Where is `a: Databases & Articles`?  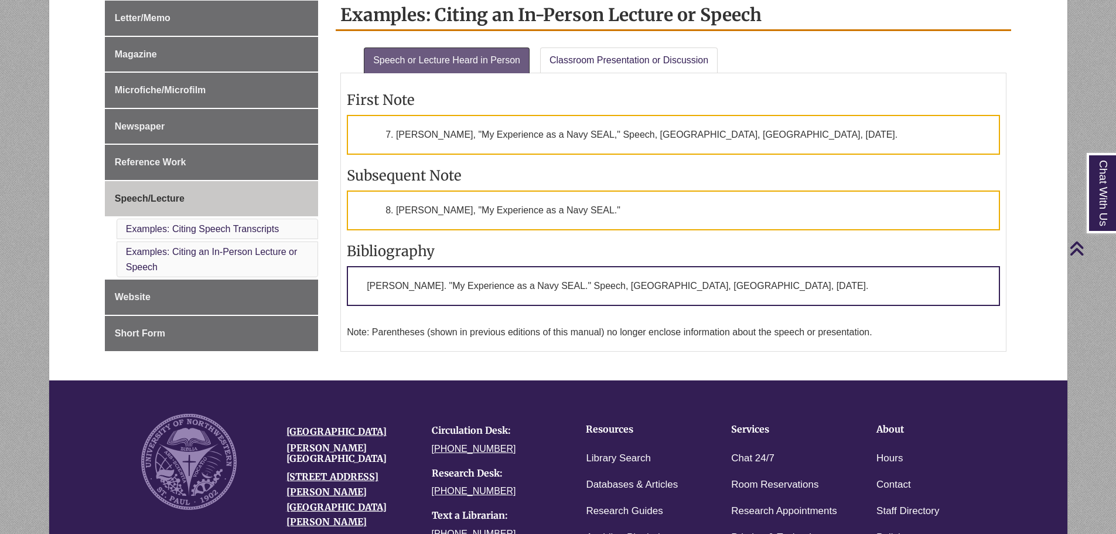 a: Databases & Articles is located at coordinates (631, 484).